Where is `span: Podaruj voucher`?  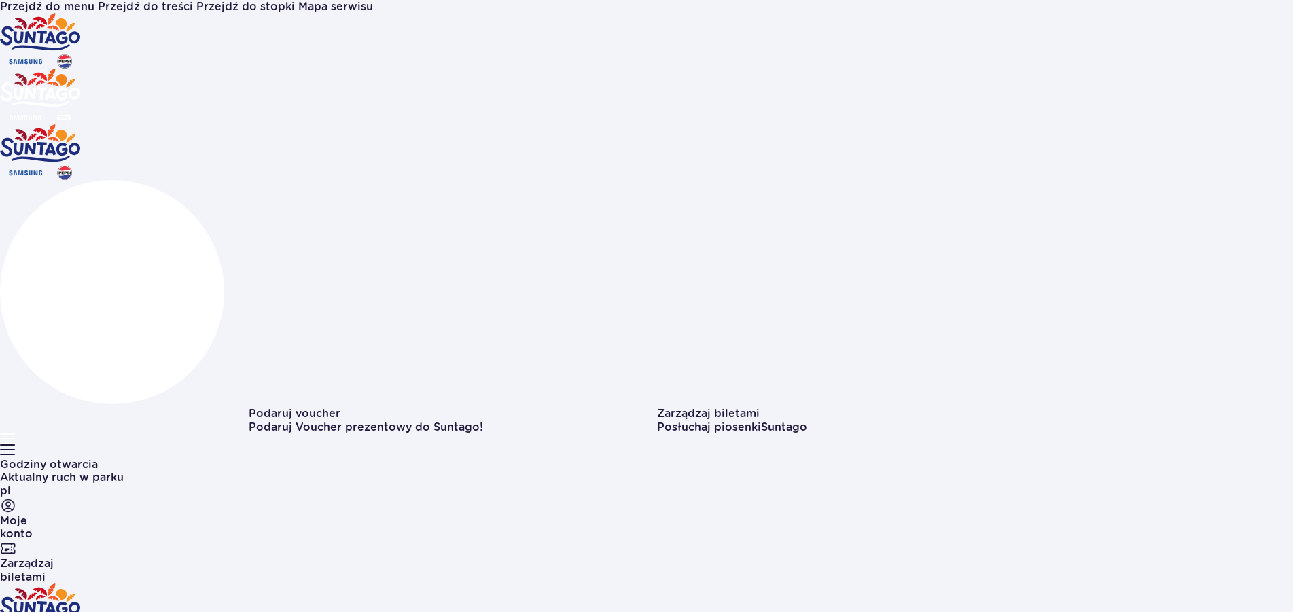
span: Podaruj voucher is located at coordinates (294, 413).